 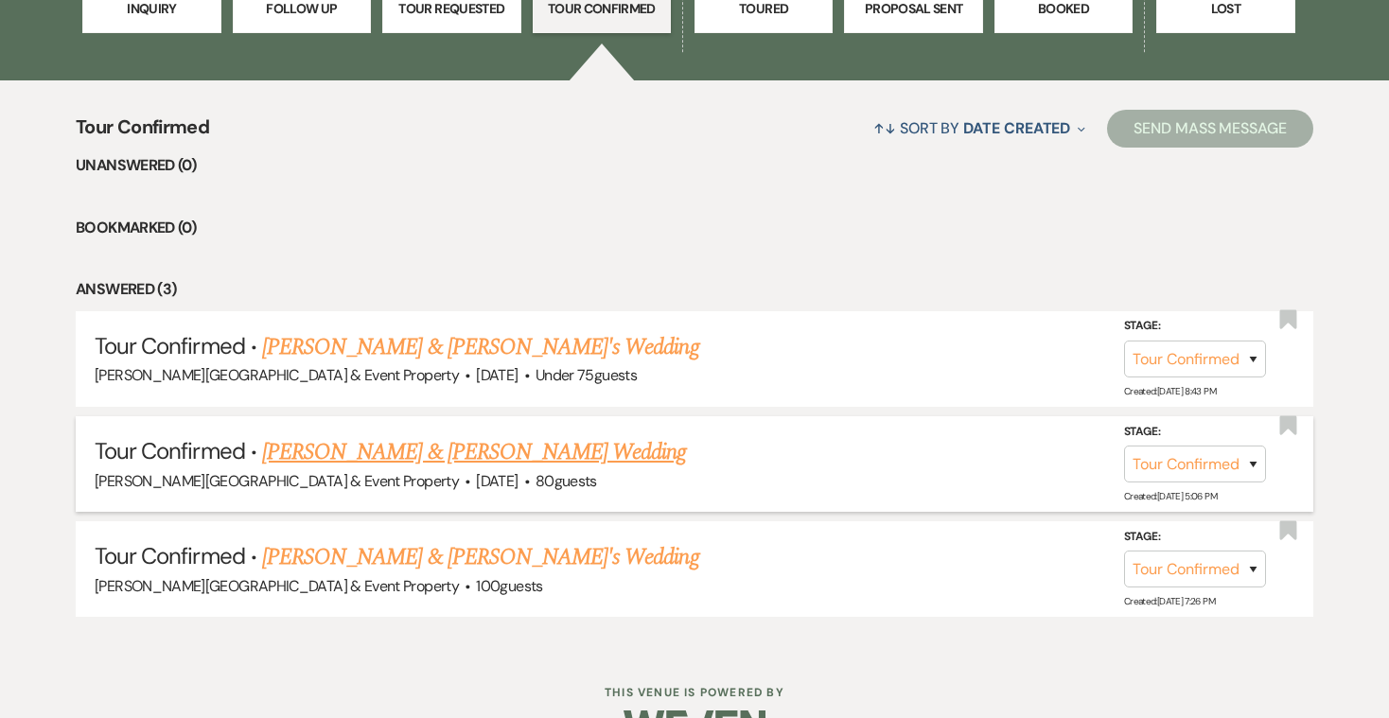 I want to click on span: 80 guests, so click(x=566, y=481).